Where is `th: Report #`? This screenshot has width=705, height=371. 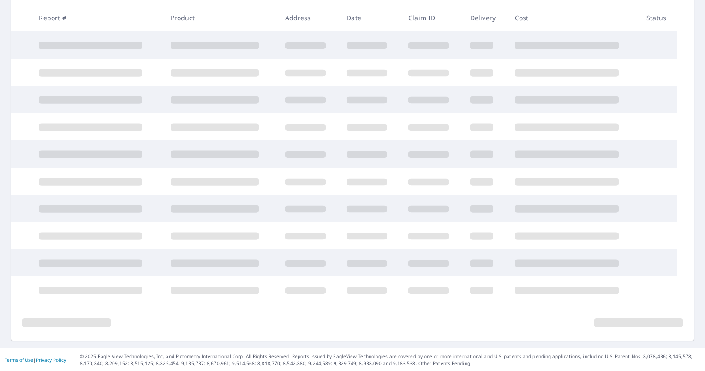 th: Report # is located at coordinates (97, 18).